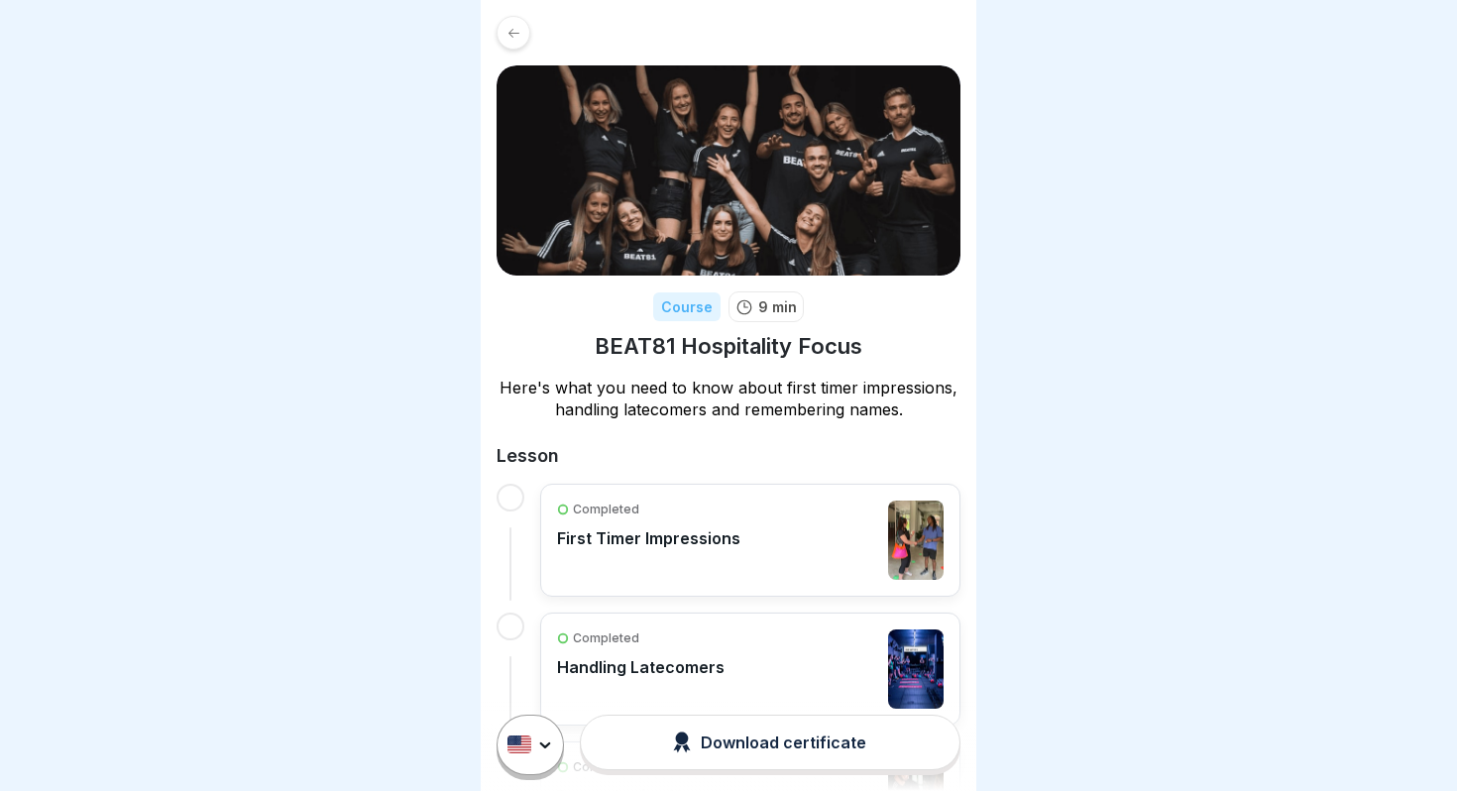  I want to click on img: jbdnco45a7lag0jqzuggyun8.png, so click(729, 171).